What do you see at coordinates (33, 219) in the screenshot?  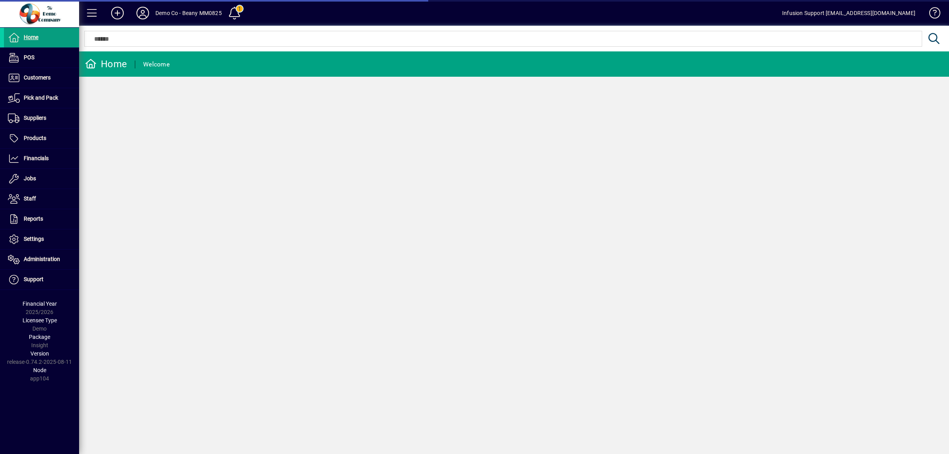 I see `span: Reports` at bounding box center [33, 219].